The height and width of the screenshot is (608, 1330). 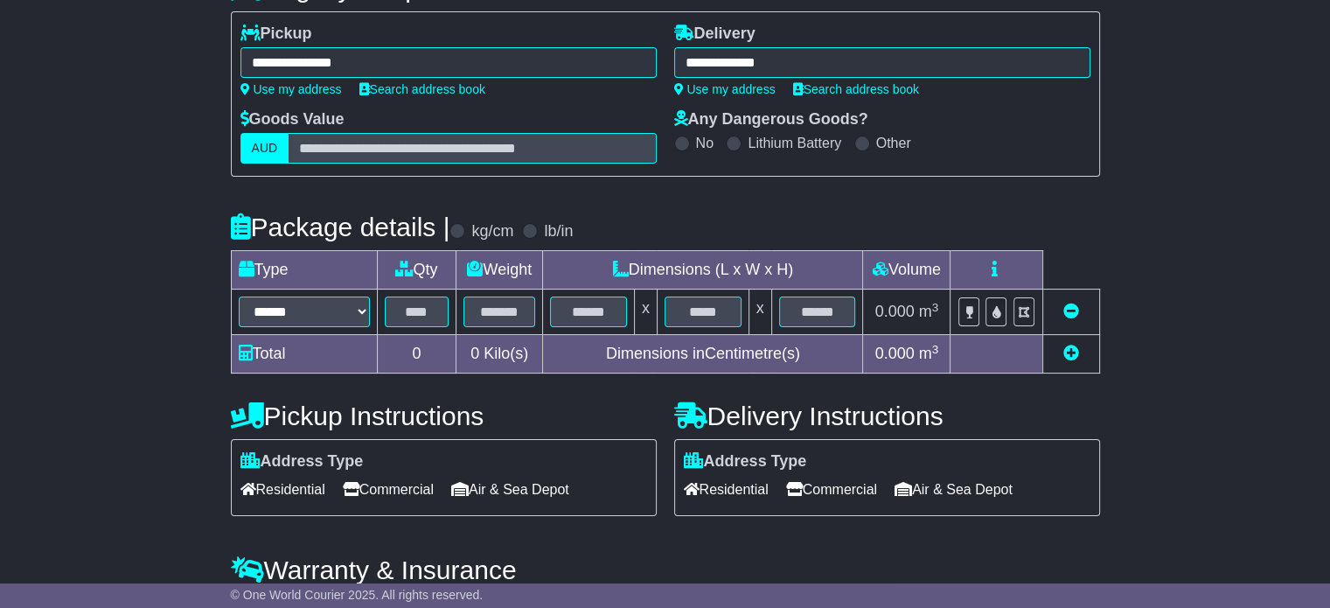 What do you see at coordinates (416, 270) in the screenshot?
I see `td: Qty` at bounding box center [416, 270].